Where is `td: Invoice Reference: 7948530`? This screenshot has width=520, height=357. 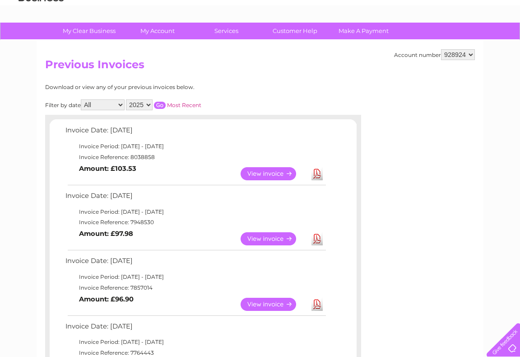
td: Invoice Reference: 7948530 is located at coordinates (195, 222).